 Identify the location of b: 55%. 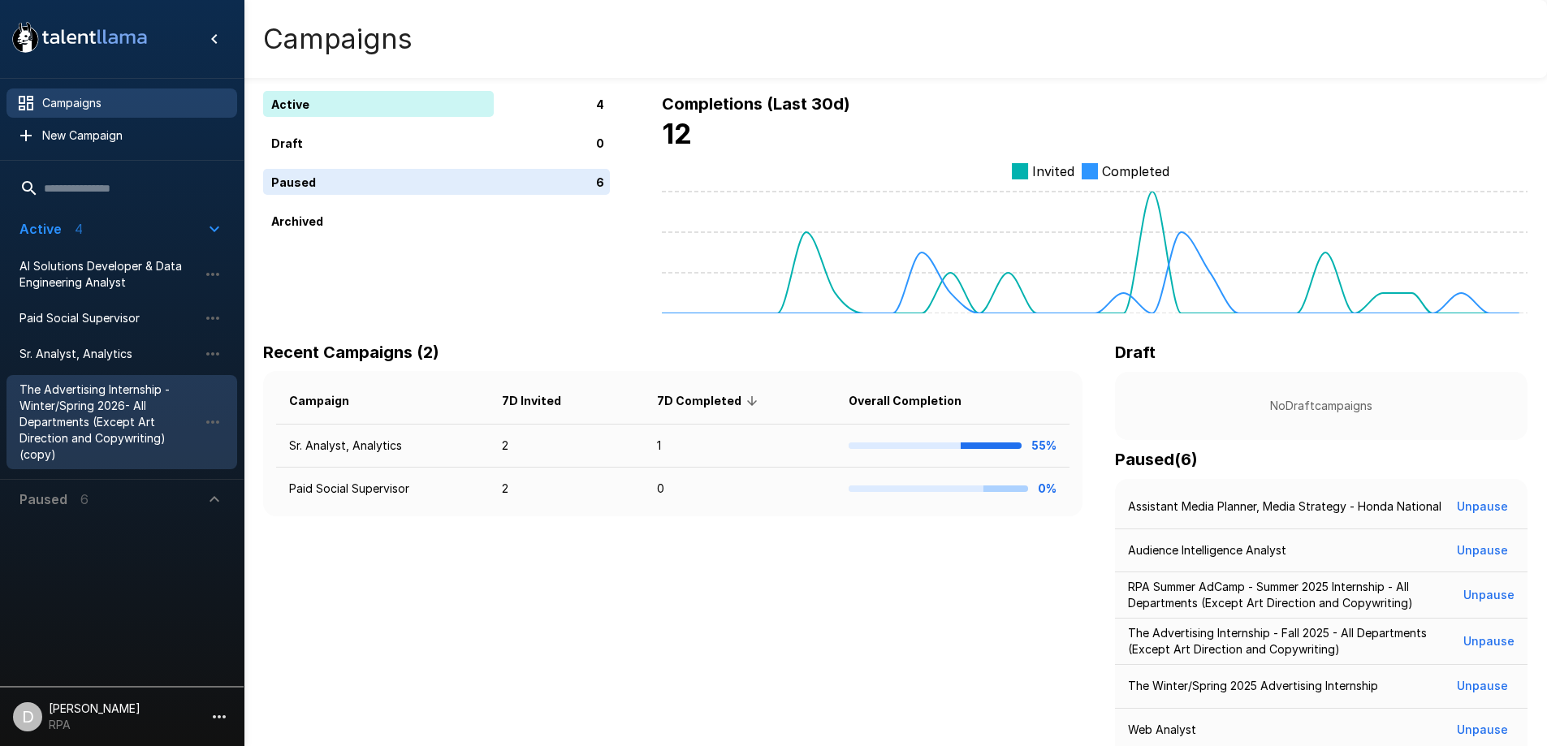
(1044, 445).